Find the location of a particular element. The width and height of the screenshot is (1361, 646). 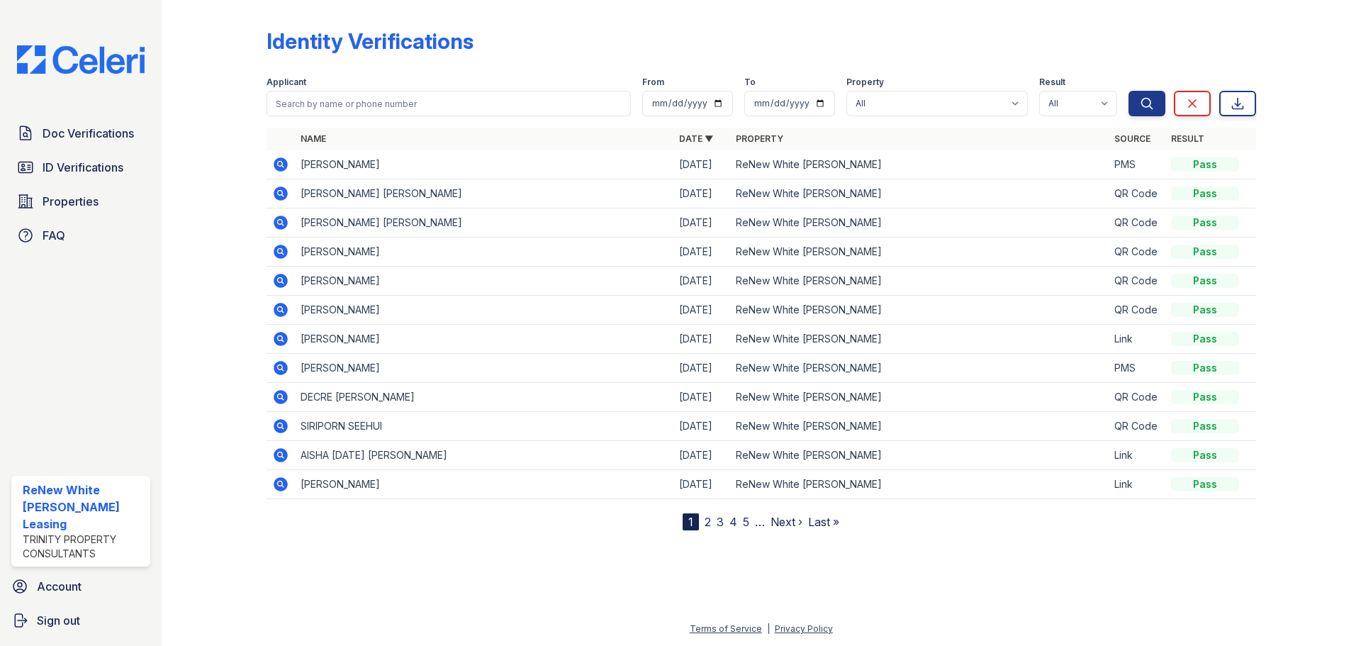

td: SIRIPORN SEEHUI is located at coordinates (484, 426).